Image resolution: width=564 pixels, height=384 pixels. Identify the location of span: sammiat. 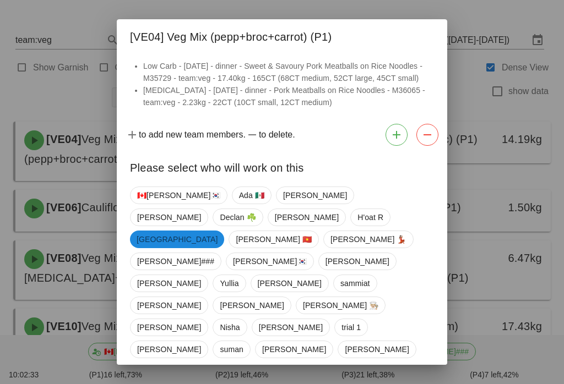
(355, 283).